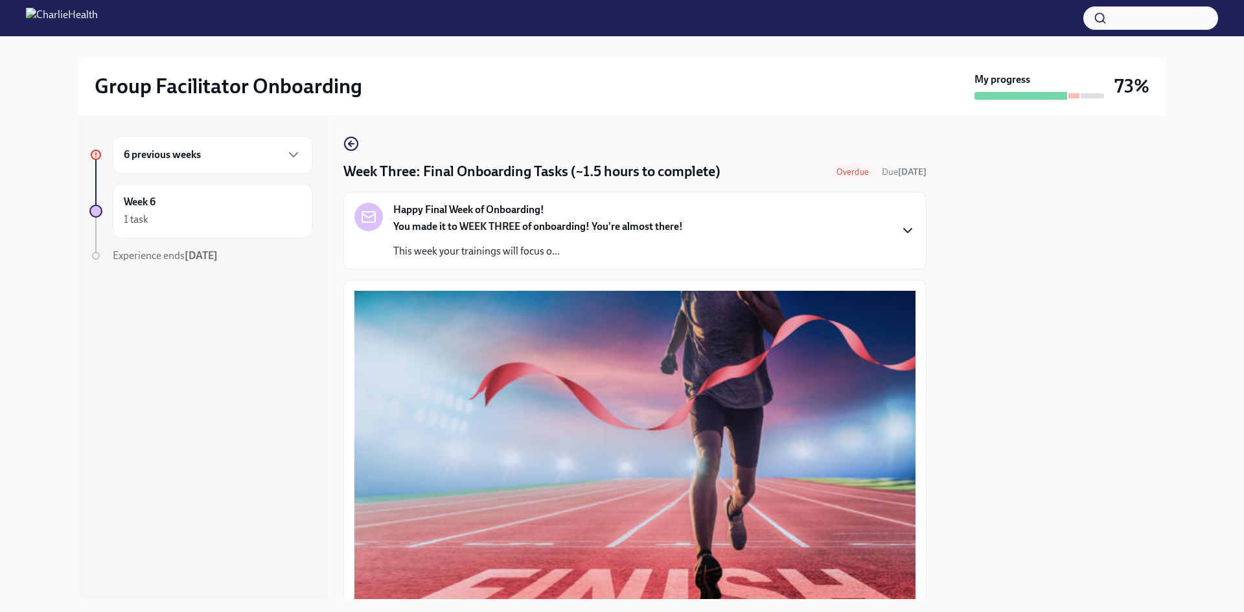 Image resolution: width=1244 pixels, height=612 pixels. I want to click on span: August 9th, 2025 10:00, so click(904, 172).